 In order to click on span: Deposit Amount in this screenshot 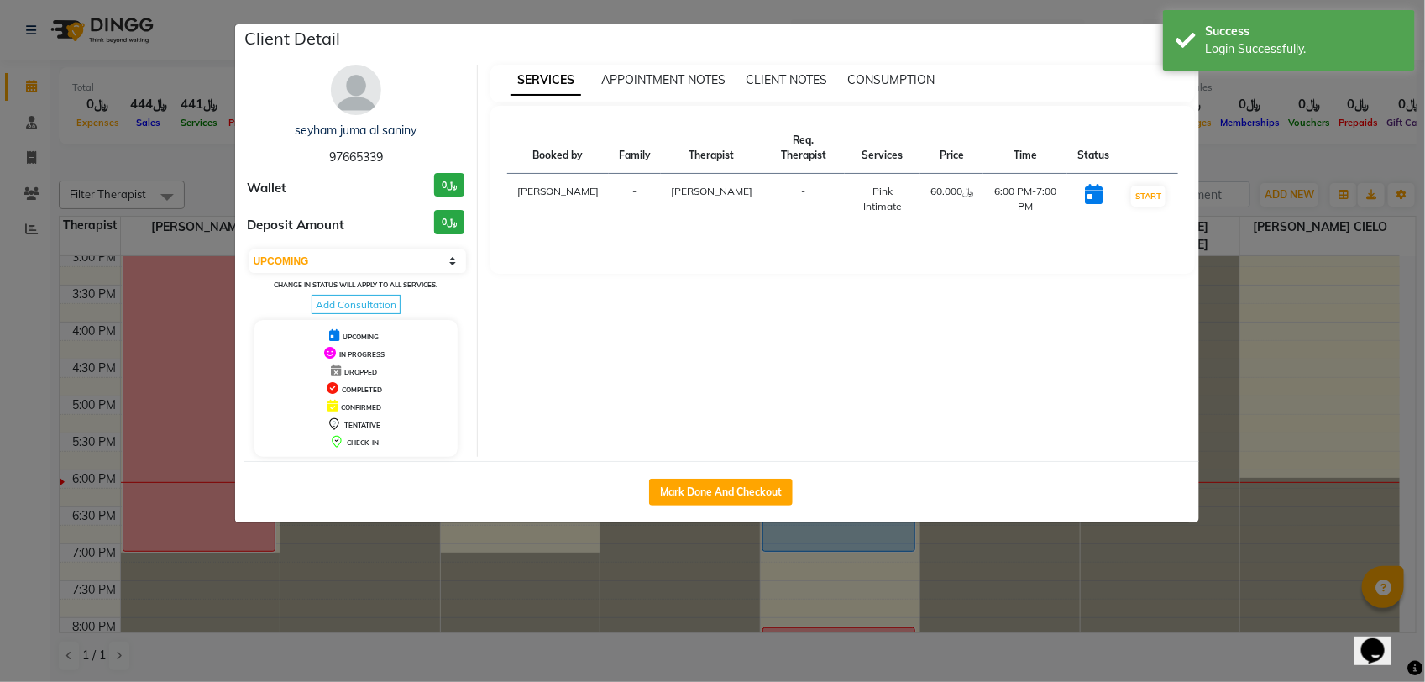, I will do `click(296, 225)`.